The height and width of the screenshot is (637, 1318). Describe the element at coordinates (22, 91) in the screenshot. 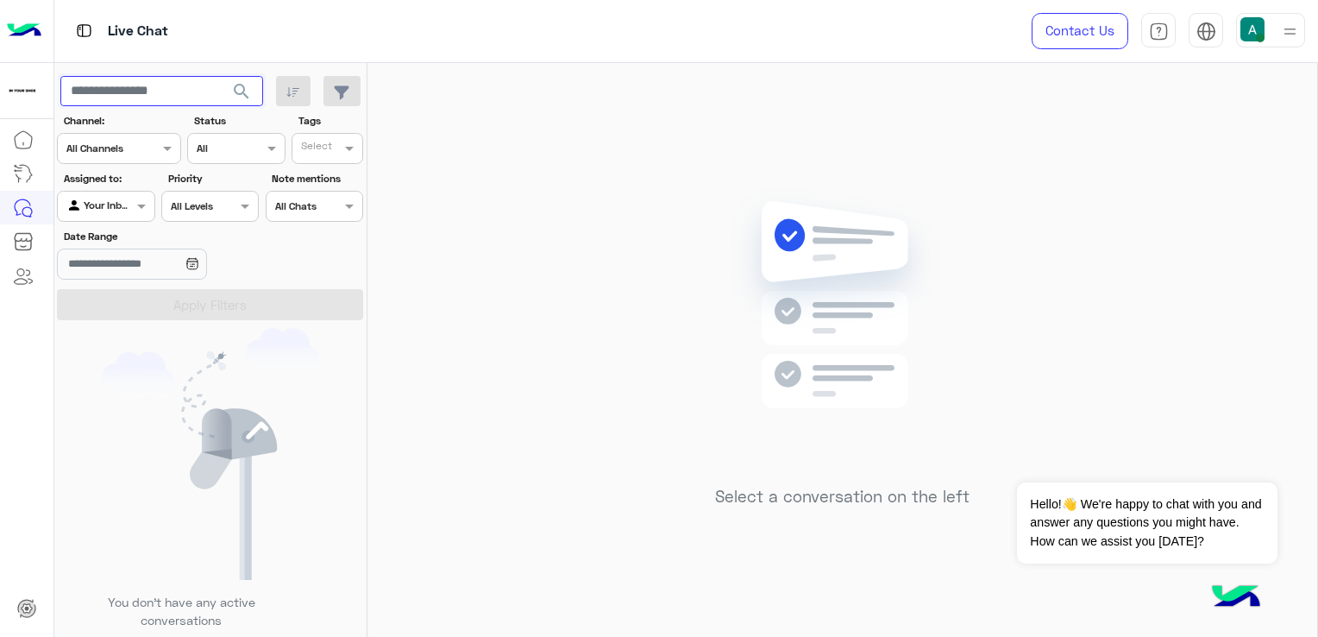

I see `img: 923305001092802` at that location.